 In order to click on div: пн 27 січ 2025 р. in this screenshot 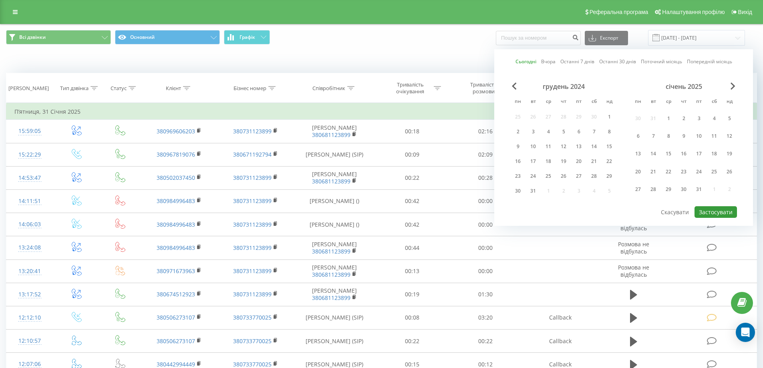, I will do `click(638, 189)`.